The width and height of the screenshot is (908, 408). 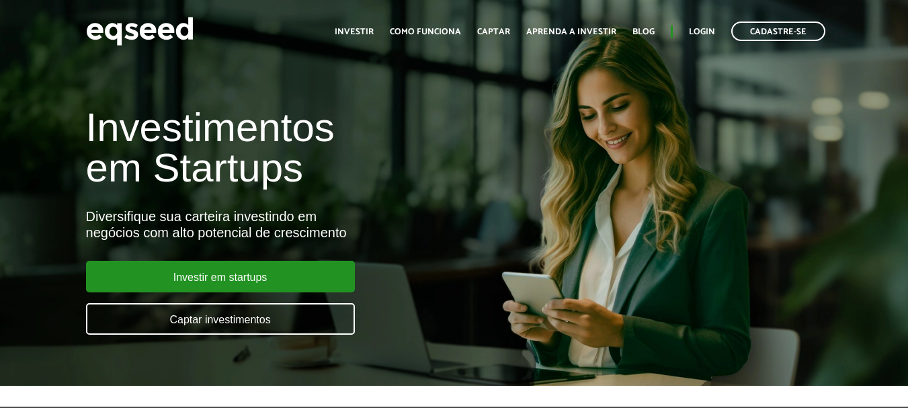 What do you see at coordinates (643, 32) in the screenshot?
I see `a: Blog` at bounding box center [643, 32].